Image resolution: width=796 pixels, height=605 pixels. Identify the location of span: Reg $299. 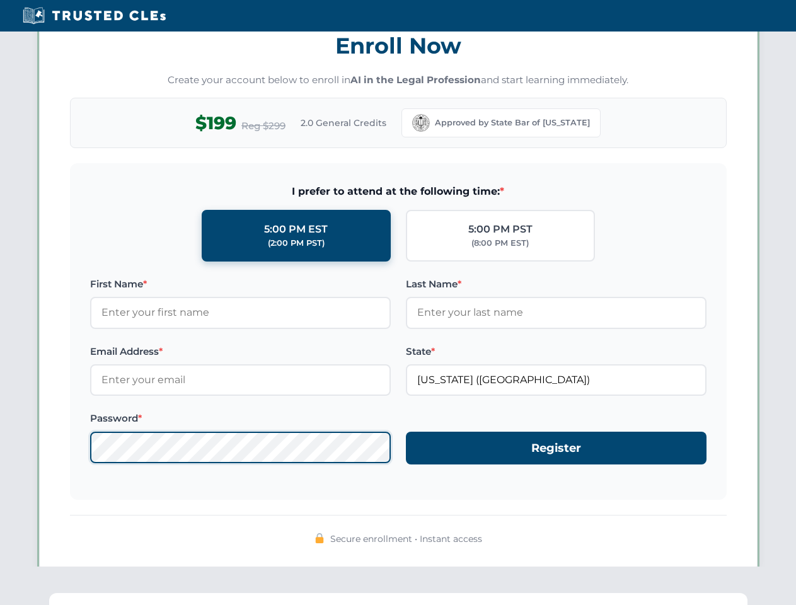
(263, 126).